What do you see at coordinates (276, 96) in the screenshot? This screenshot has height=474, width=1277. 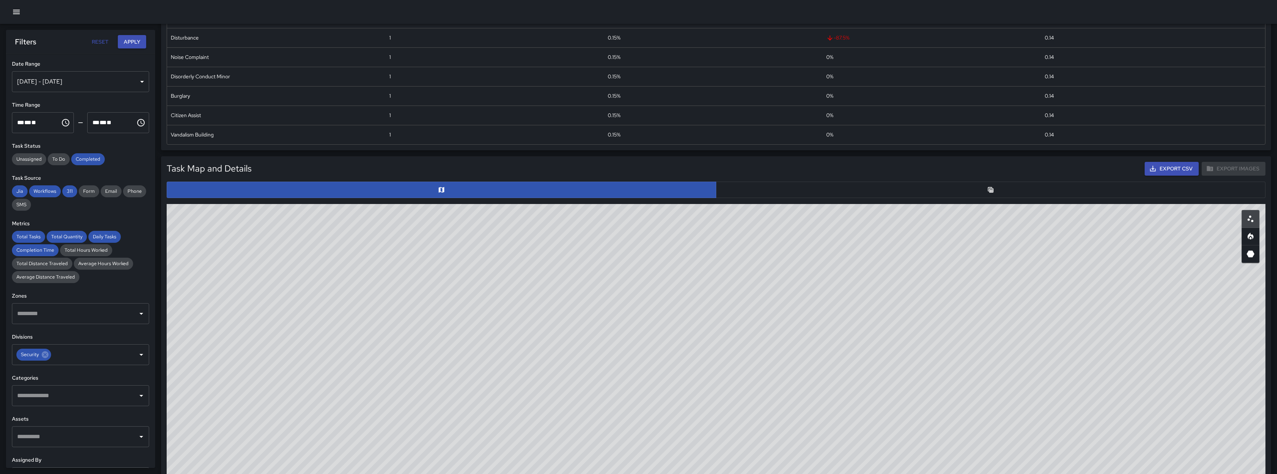 I see `div: Burglary` at bounding box center [276, 96].